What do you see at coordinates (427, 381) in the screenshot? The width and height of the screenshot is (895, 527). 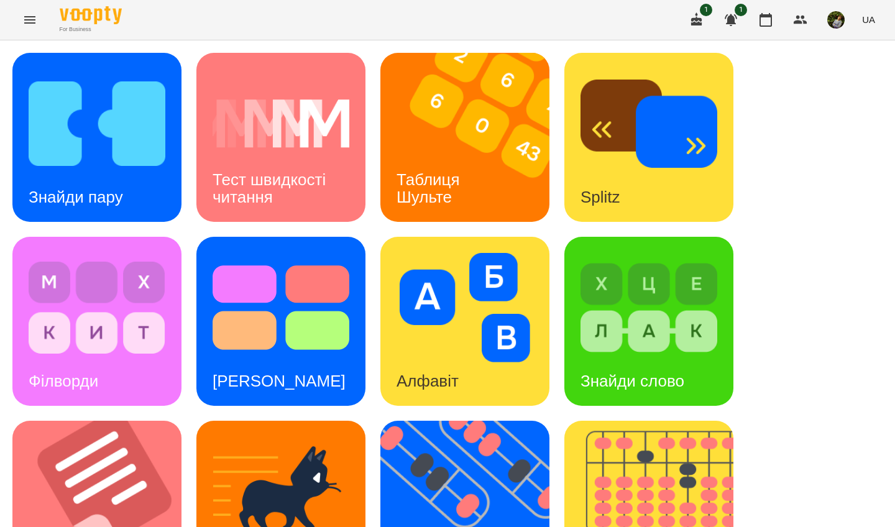 I see `h3: Алфавіт` at bounding box center [427, 381].